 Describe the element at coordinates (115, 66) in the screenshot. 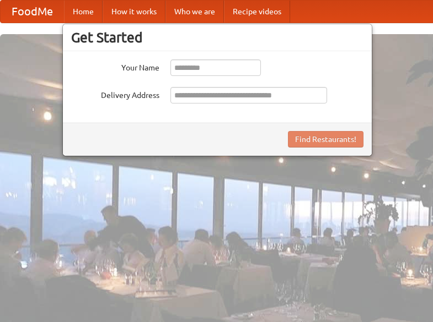

I see `label: Your Name` at that location.